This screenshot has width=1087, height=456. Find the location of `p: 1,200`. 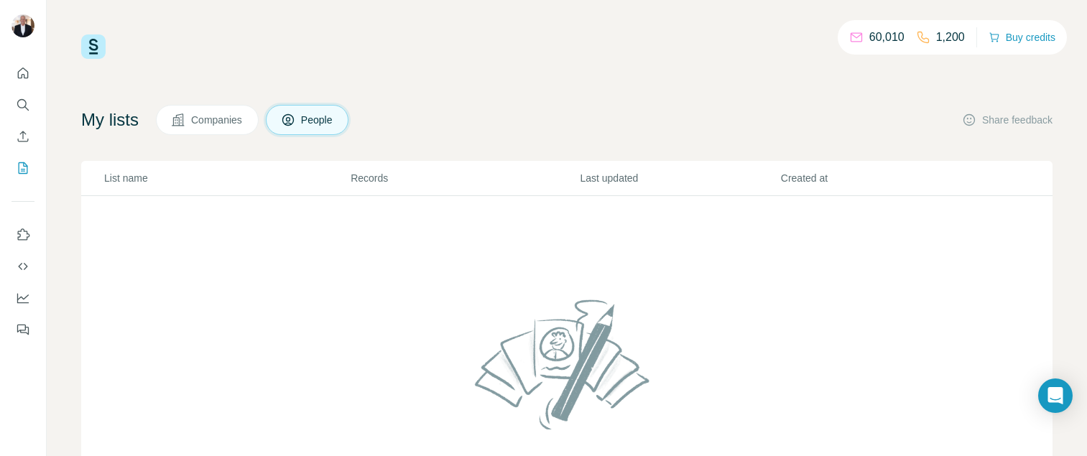

p: 1,200 is located at coordinates (951, 37).